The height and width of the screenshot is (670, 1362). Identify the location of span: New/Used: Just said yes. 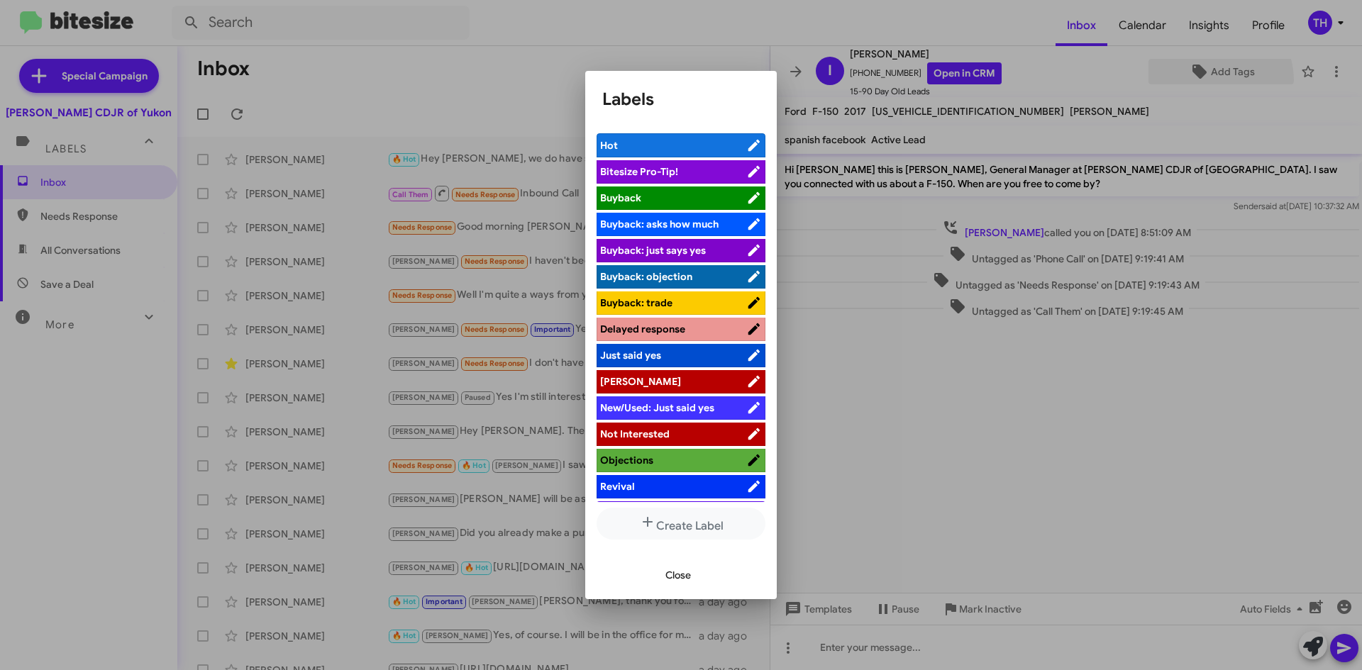
(657, 408).